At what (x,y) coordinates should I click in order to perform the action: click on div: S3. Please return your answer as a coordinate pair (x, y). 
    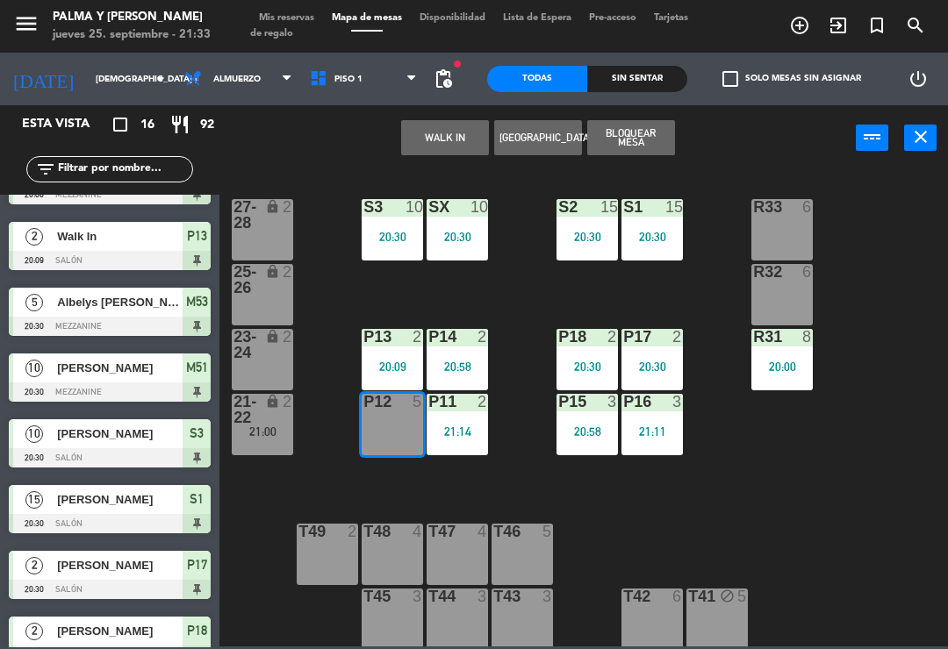
    Looking at the image, I should click on (363, 207).